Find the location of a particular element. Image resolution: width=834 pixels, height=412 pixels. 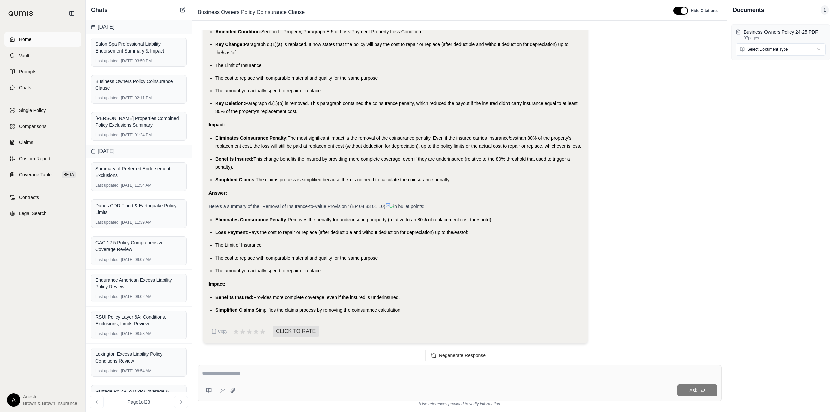

div: GAC 12.5 Policy Comprehensive Coverage Review is located at coordinates (139, 246).